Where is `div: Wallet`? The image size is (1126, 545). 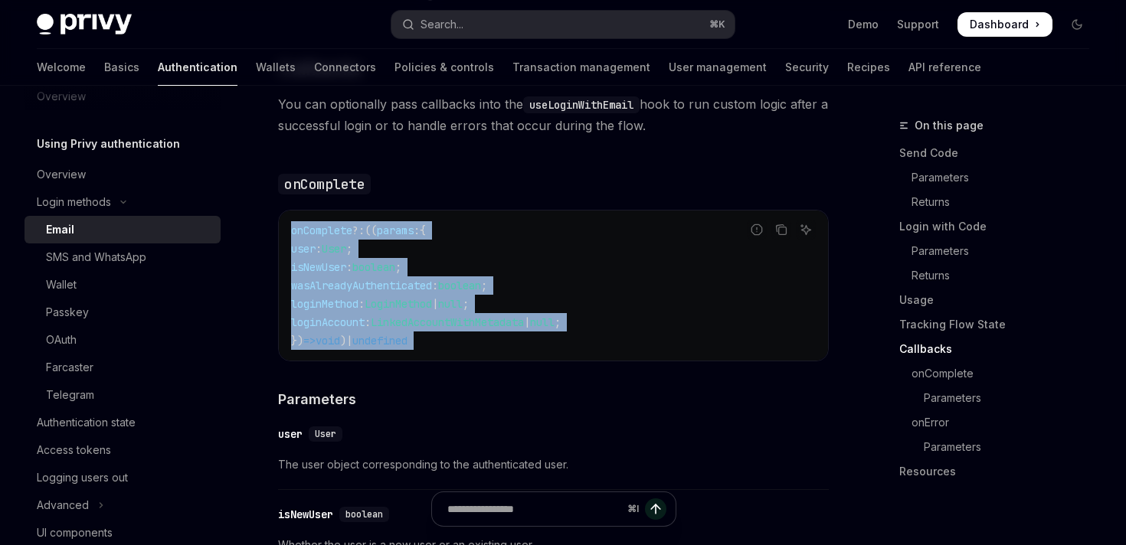
div: Wallet is located at coordinates (61, 285).